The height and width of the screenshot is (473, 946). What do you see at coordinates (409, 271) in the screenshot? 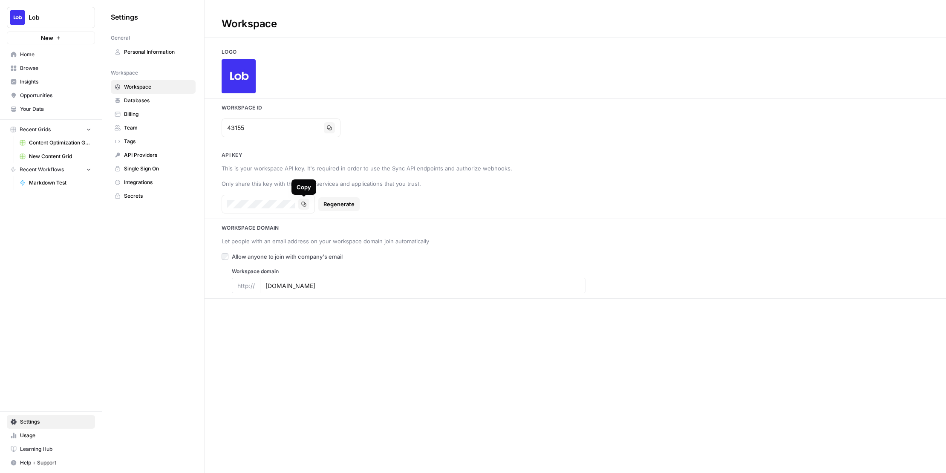
I see `label: Workspace domain` at bounding box center [409, 271].